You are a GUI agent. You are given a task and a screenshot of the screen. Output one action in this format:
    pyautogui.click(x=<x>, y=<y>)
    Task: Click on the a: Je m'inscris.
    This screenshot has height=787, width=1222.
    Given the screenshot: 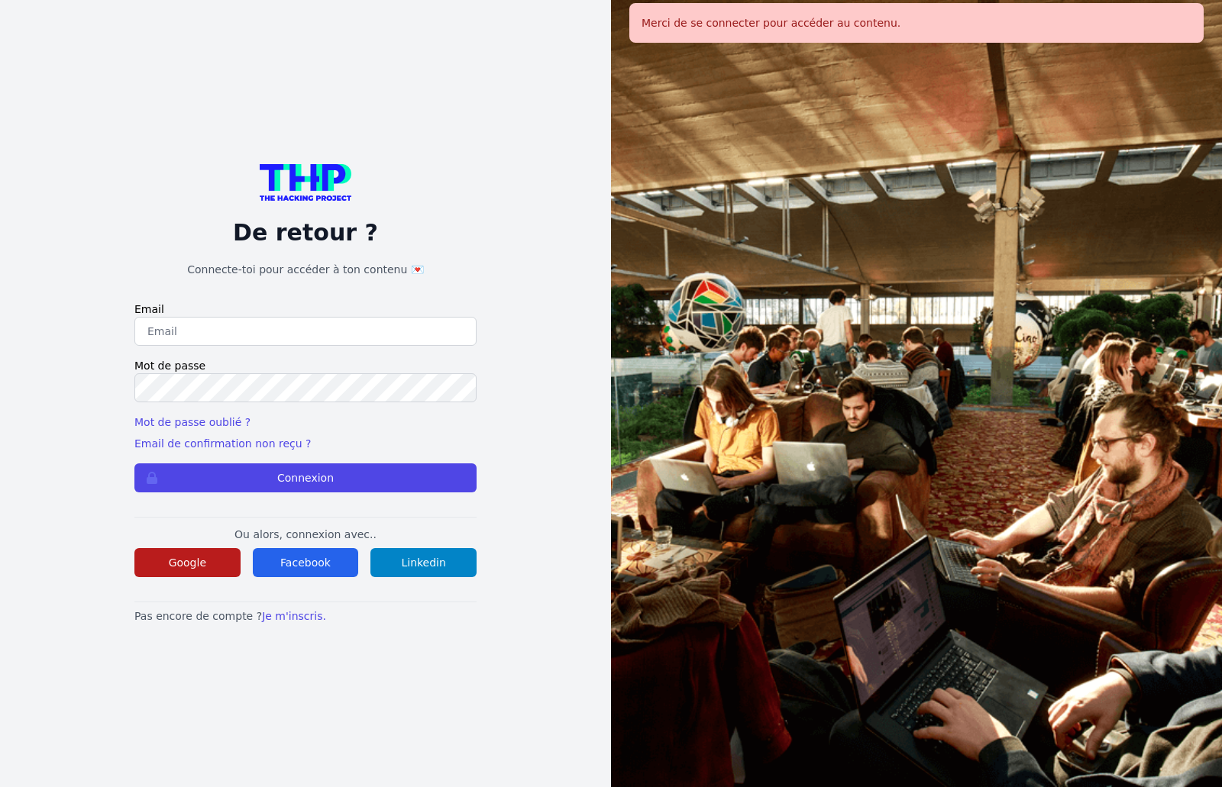 What is the action you would take?
    pyautogui.click(x=294, y=616)
    